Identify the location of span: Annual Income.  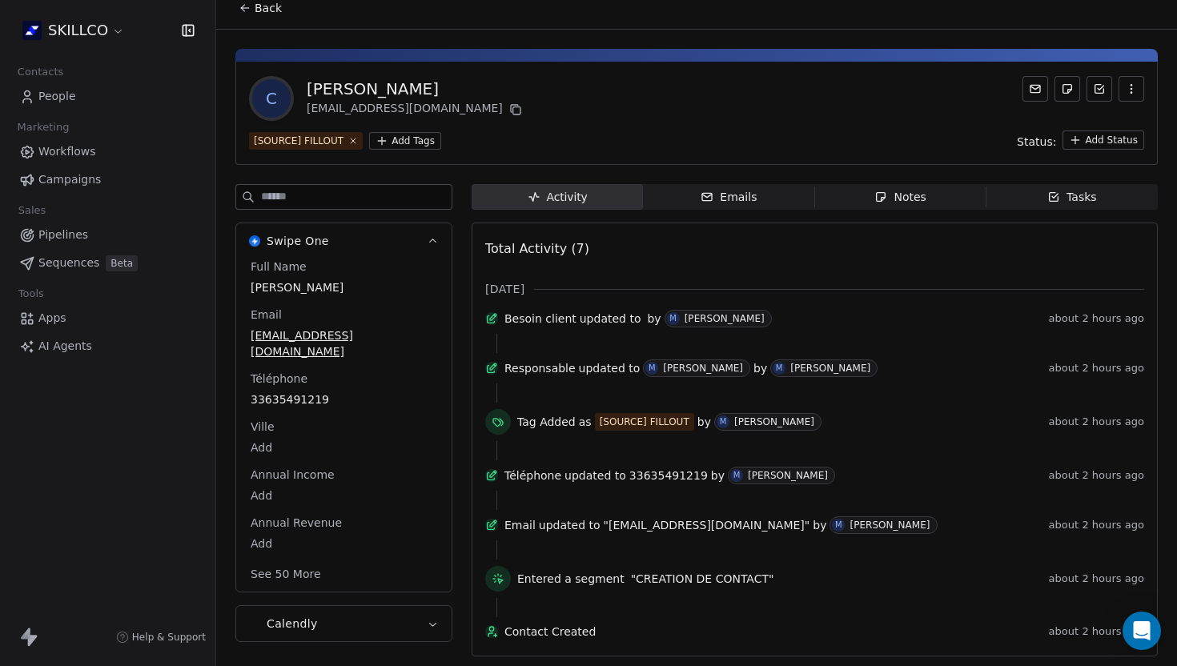
(292, 475).